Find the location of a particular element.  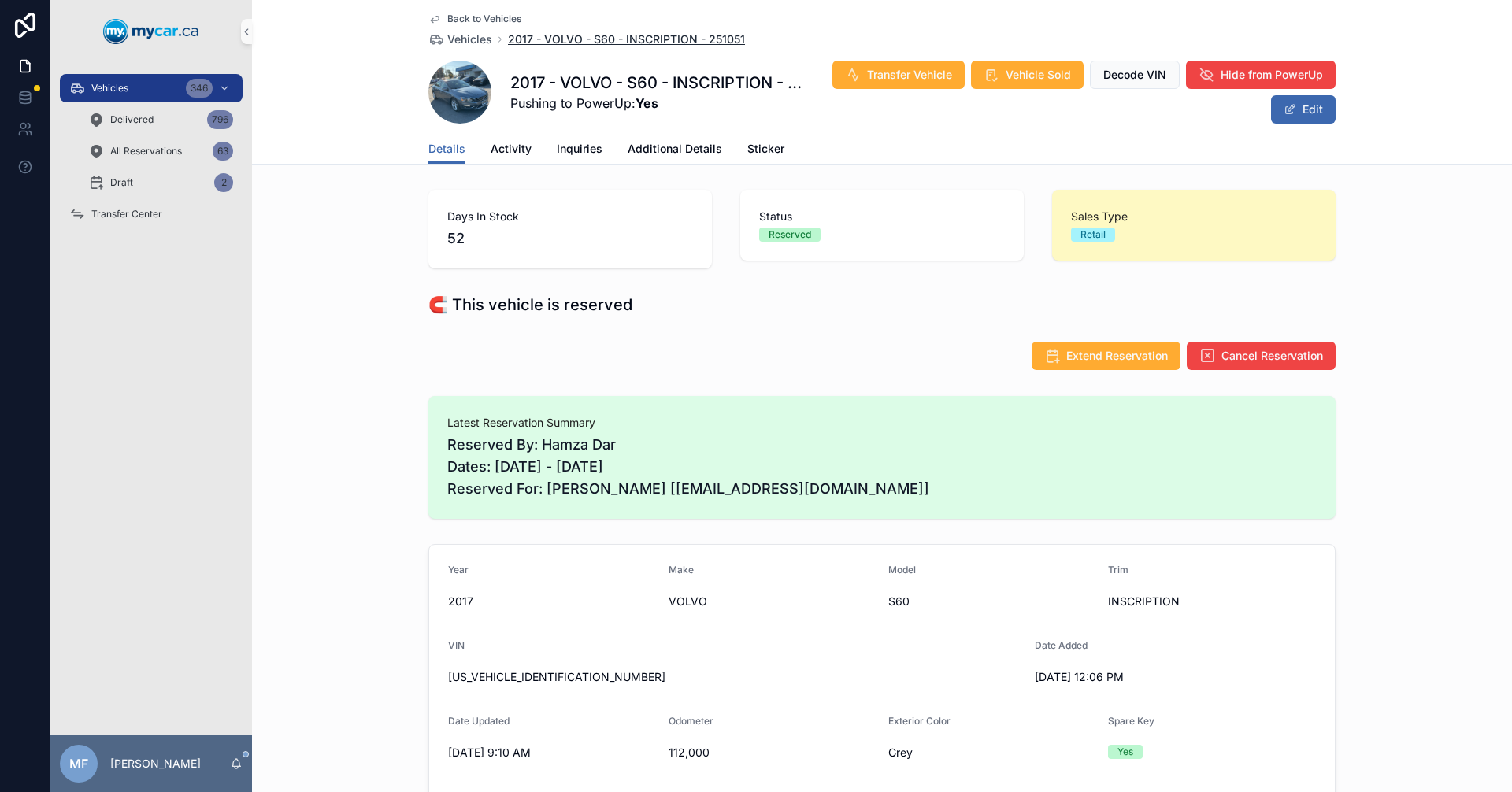

a: 2017 - VOLVO - S60 - INSCRIPTION - 251051 is located at coordinates (626, 40).